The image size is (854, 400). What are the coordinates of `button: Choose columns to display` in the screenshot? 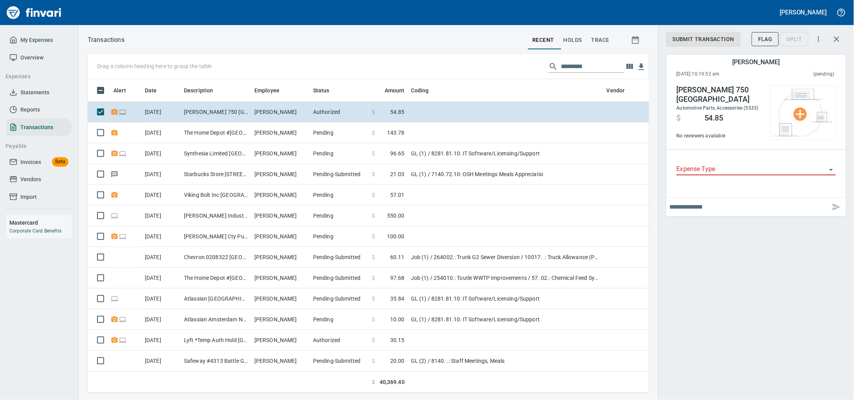 It's located at (630, 67).